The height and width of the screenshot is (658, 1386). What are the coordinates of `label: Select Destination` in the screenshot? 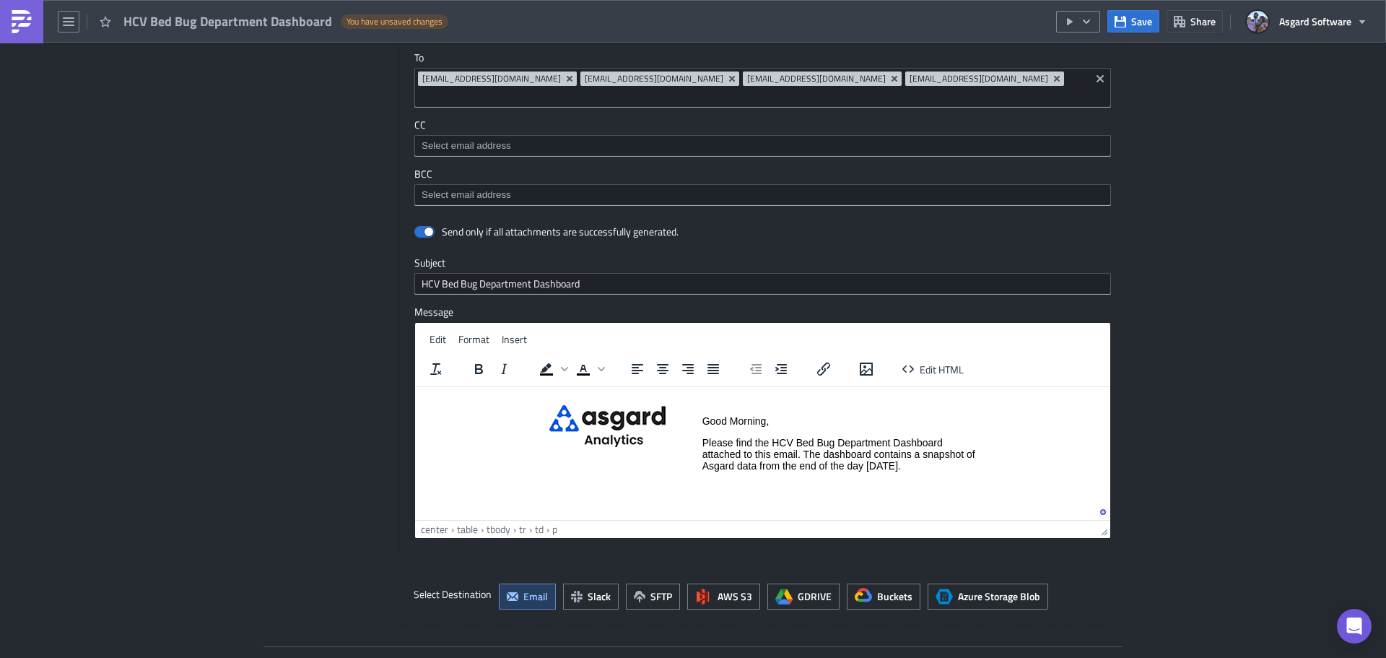 It's located at (453, 594).